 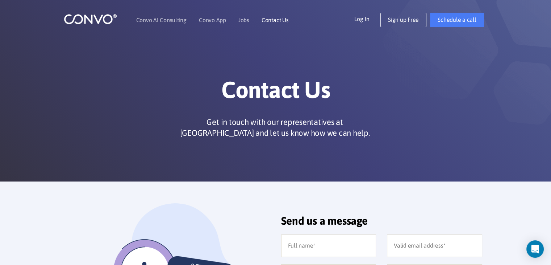 What do you see at coordinates (244, 20) in the screenshot?
I see `a: Jobs` at bounding box center [244, 20].